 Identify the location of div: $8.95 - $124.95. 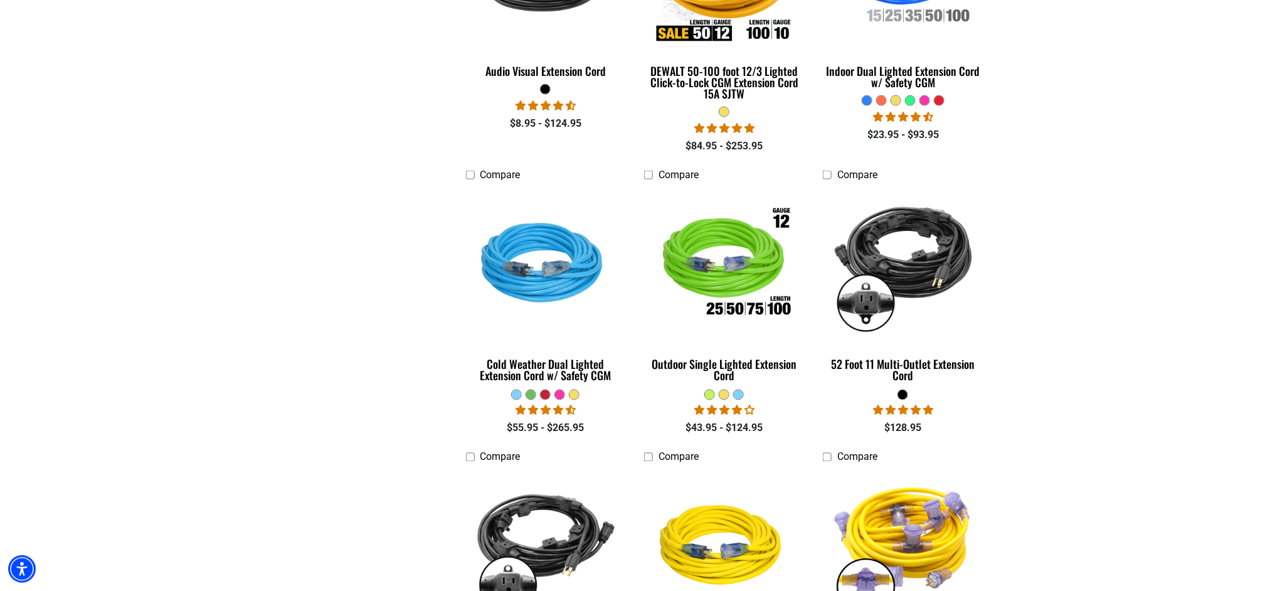
(546, 124).